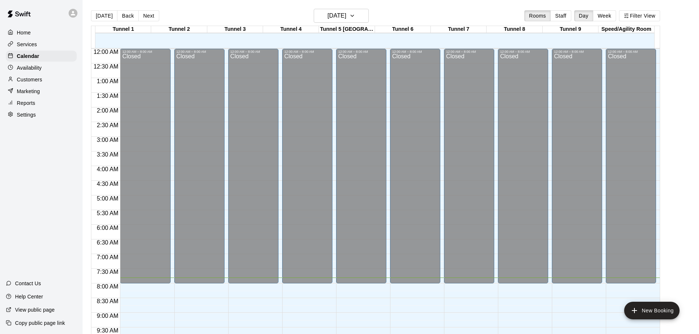 The image size is (699, 334). I want to click on p: Reports, so click(26, 103).